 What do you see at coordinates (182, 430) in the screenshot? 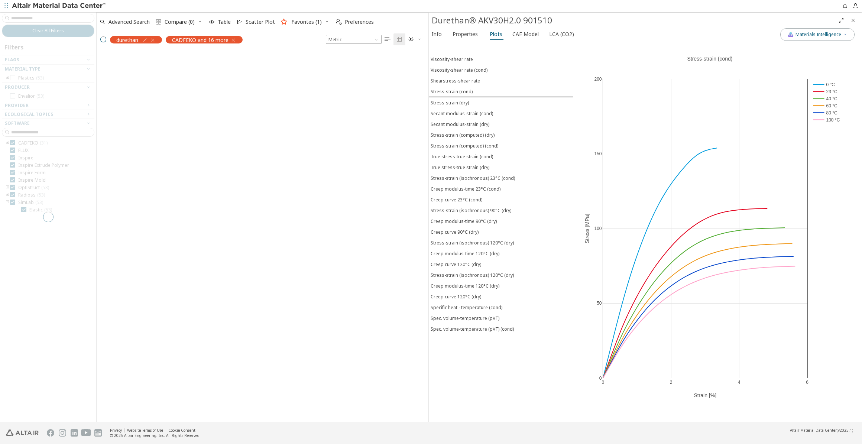
I see `a: Cookie Consent` at bounding box center [182, 430].